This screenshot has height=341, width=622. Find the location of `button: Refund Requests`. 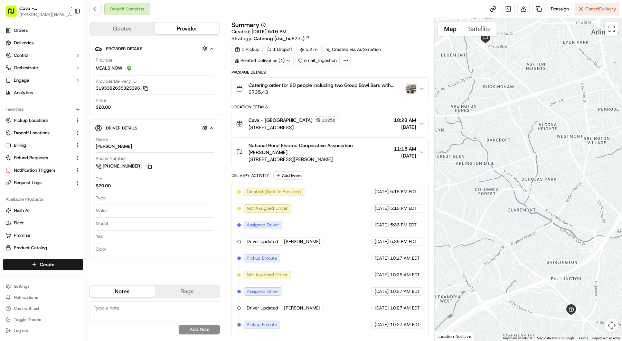

button: Refund Requests is located at coordinates (43, 158).